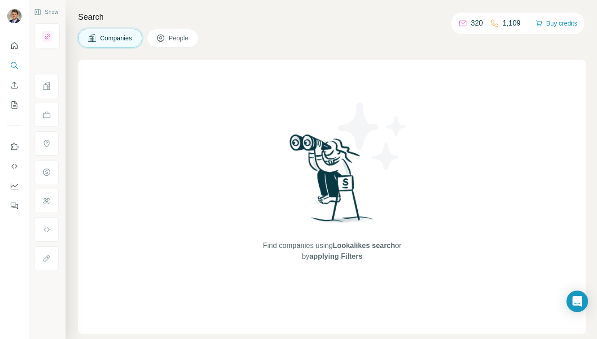  I want to click on h4: Search, so click(332, 17).